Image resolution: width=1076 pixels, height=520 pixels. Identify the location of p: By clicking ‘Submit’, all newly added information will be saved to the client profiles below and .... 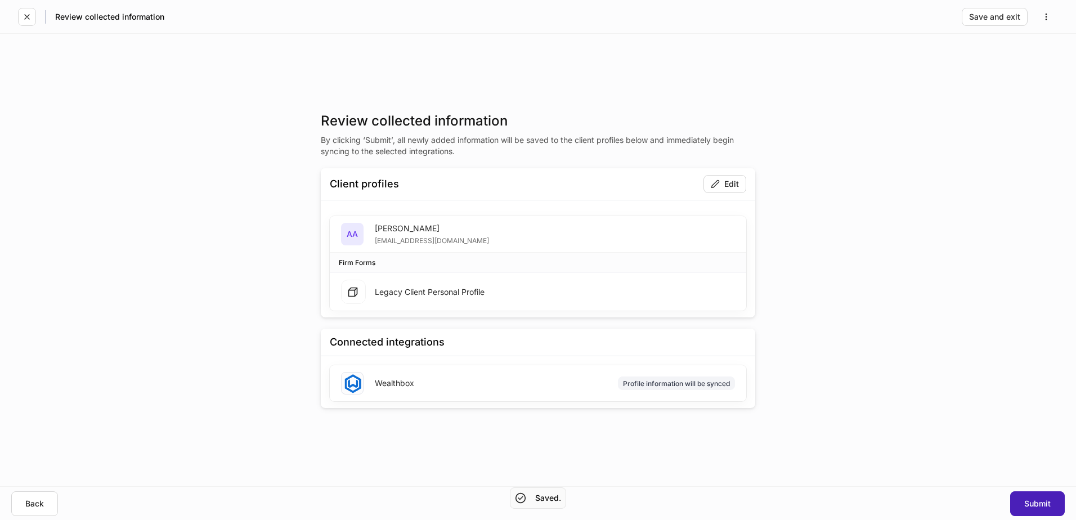
(538, 146).